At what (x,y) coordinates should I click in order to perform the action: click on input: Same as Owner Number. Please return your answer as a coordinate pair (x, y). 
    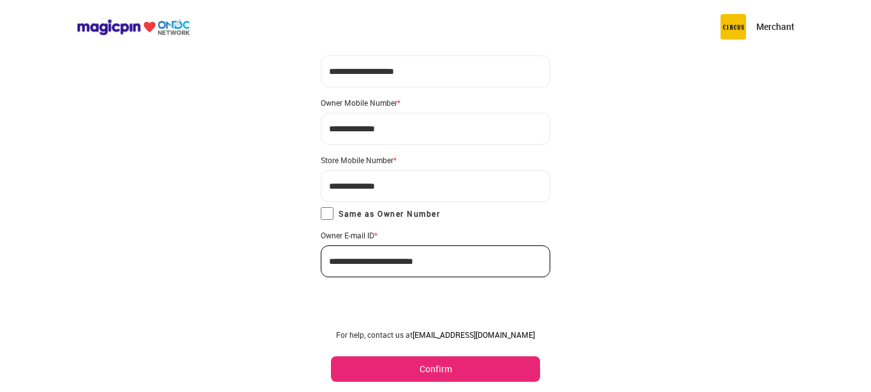
    Looking at the image, I should click on (327, 214).